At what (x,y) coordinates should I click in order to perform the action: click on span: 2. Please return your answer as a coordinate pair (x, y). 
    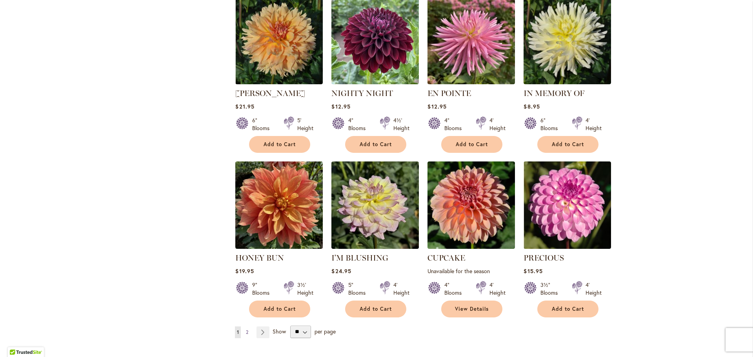
    Looking at the image, I should click on (247, 332).